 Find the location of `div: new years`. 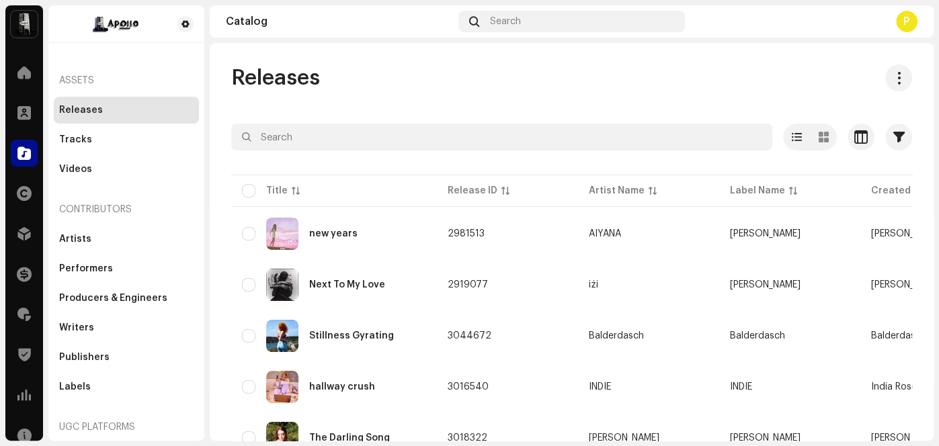

div: new years is located at coordinates (333, 234).